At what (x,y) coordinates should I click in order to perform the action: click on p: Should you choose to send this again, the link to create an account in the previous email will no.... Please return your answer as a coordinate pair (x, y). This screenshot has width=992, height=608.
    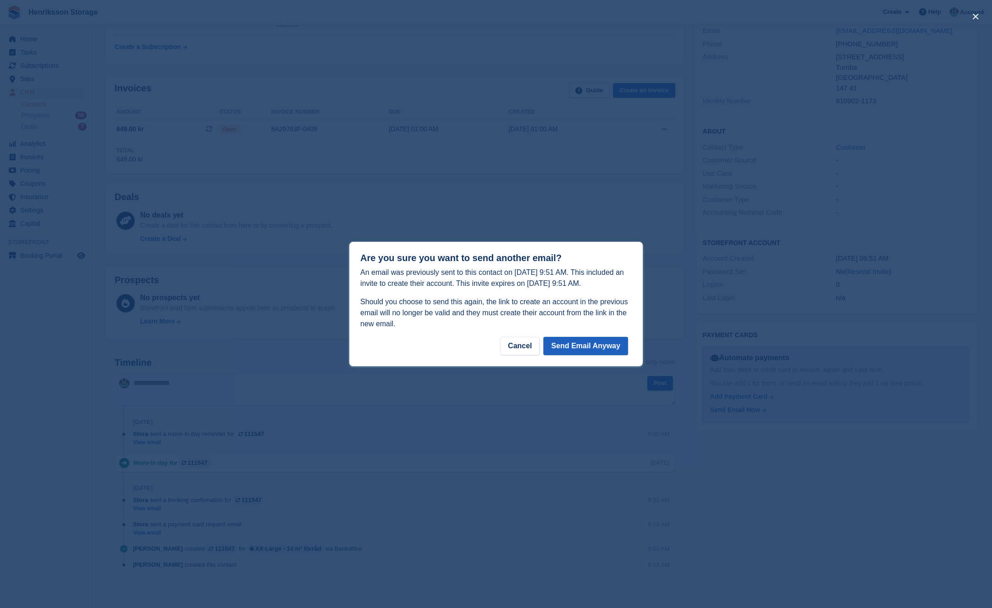
    Looking at the image, I should click on (496, 313).